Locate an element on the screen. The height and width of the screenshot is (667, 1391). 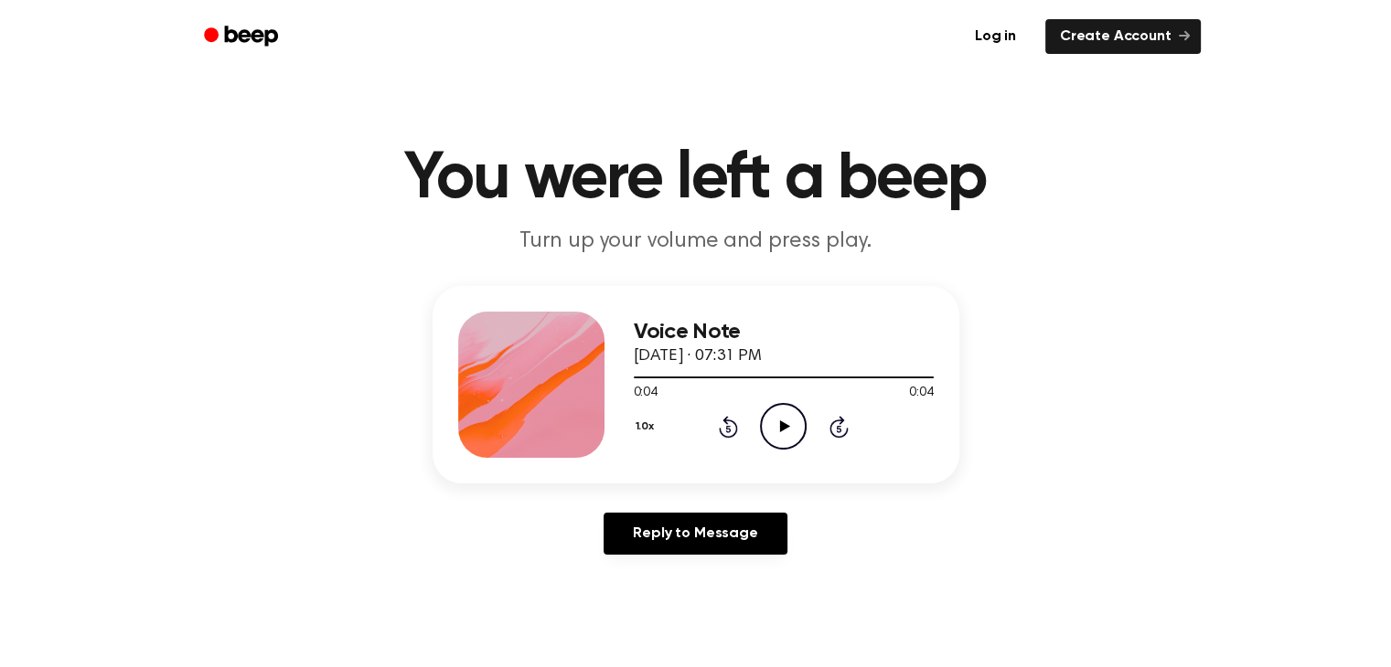
h3: Voice Note is located at coordinates (784, 332).